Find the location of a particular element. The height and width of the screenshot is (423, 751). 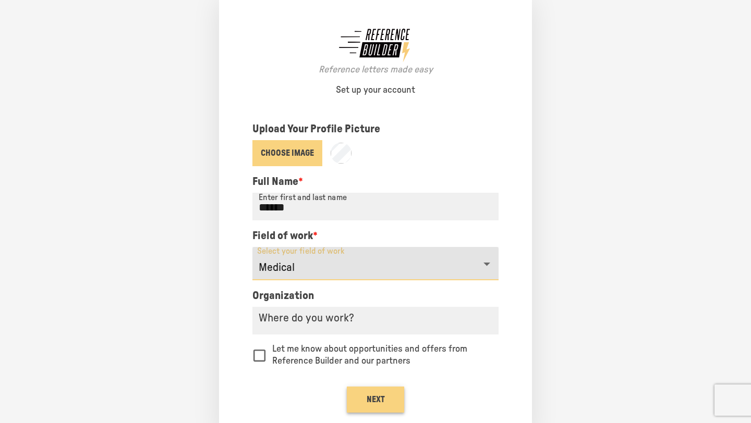

div: Medical is located at coordinates (375, 264).